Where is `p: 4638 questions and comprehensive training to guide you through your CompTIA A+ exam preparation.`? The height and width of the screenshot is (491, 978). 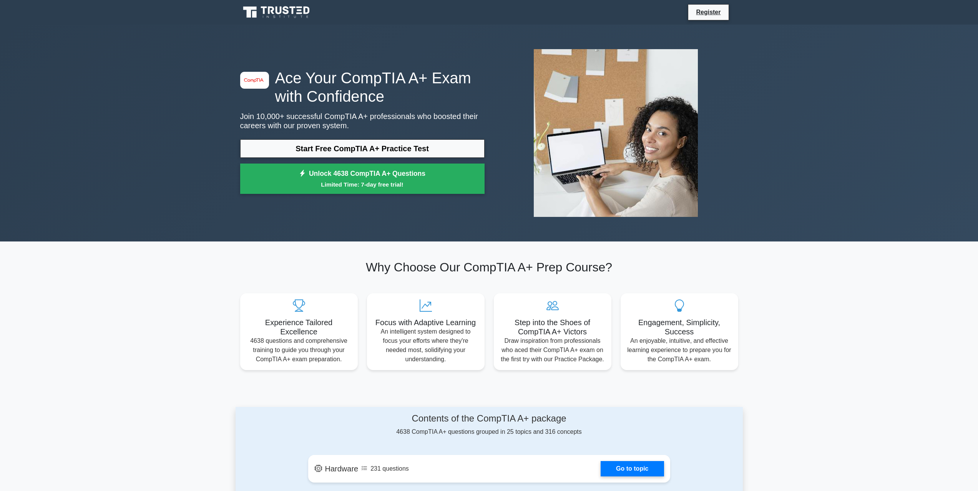
p: 4638 questions and comprehensive training to guide you through your CompTIA A+ exam preparation. is located at coordinates (299, 350).